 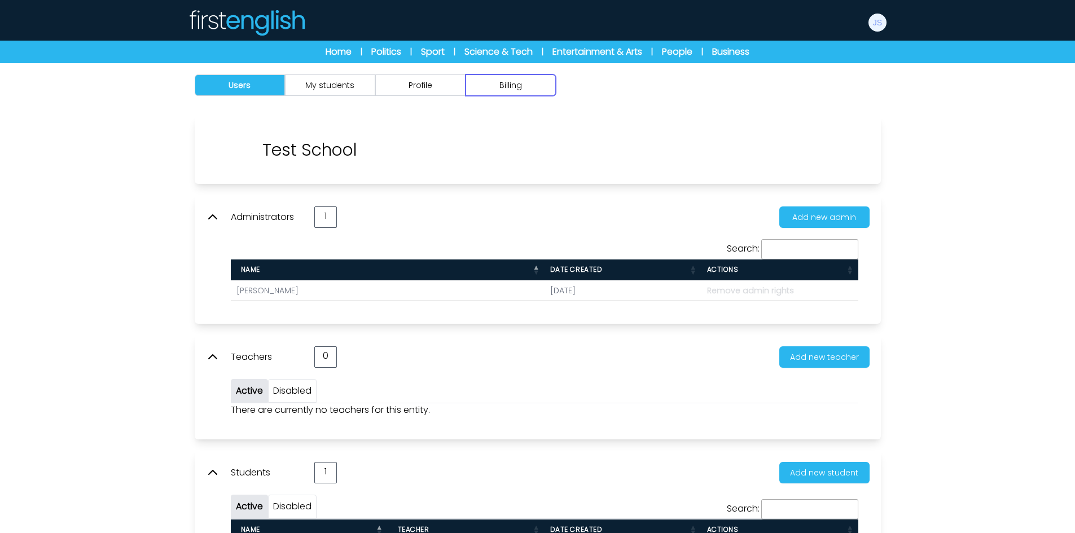 What do you see at coordinates (597, 52) in the screenshot?
I see `a: Entertainment & Arts` at bounding box center [597, 52].